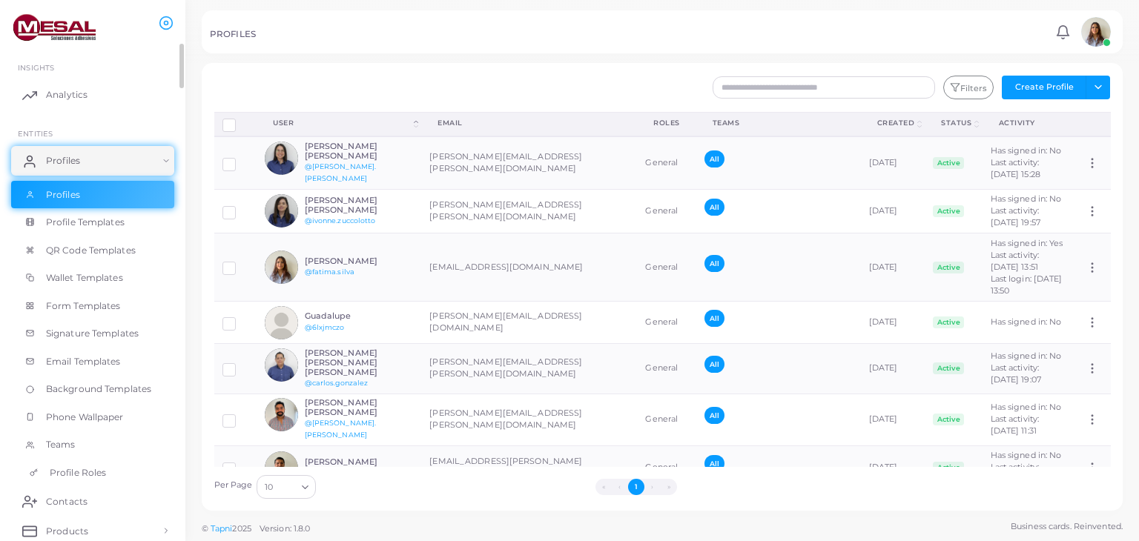 The height and width of the screenshot is (541, 1139). Describe the element at coordinates (67, 532) in the screenshot. I see `span: Products` at that location.